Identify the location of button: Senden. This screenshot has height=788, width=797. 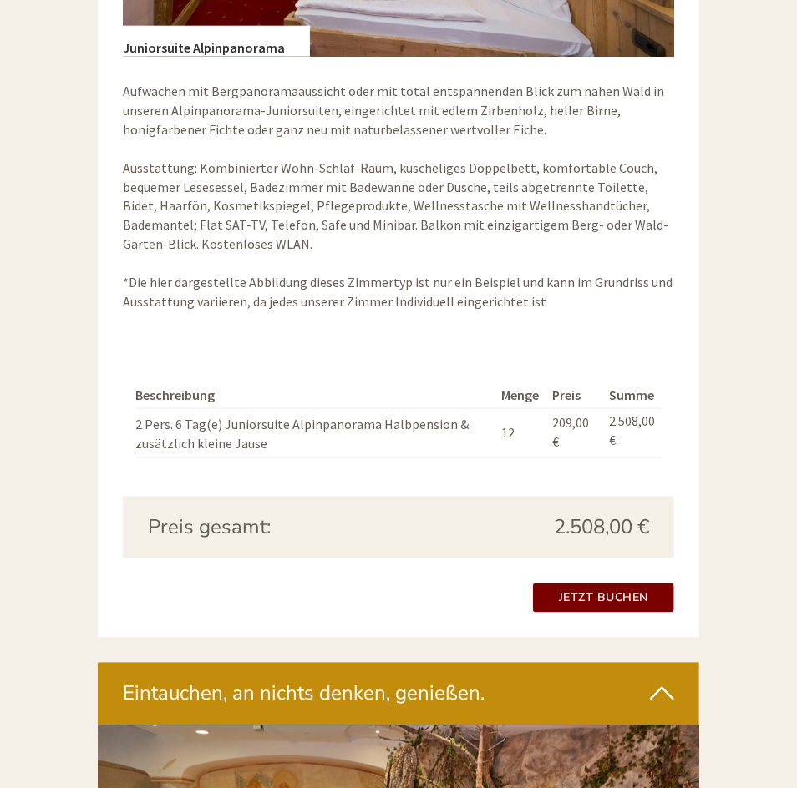
(501, 454).